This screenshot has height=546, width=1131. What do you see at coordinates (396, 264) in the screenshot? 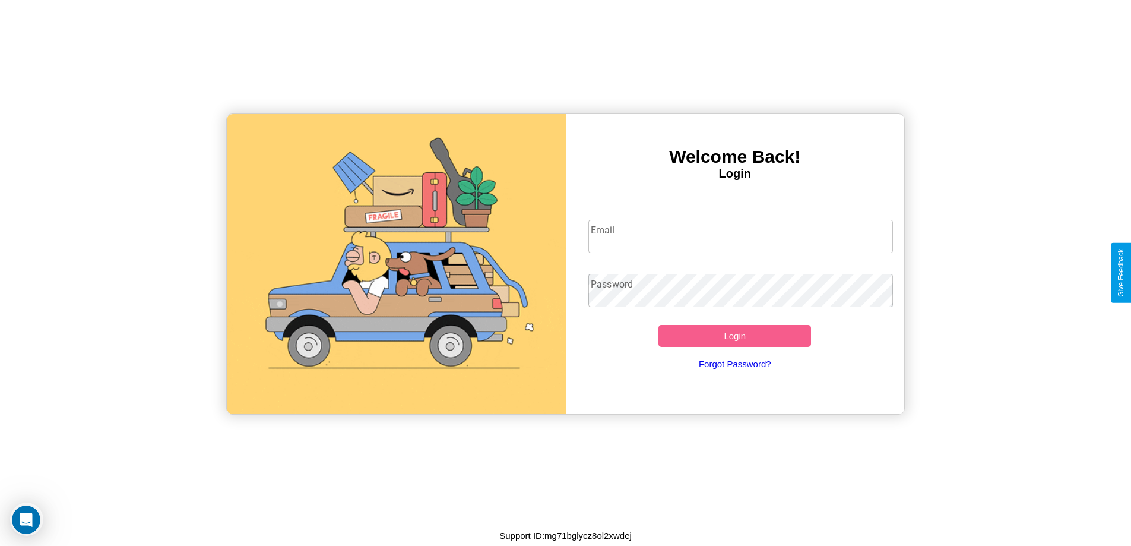
I see `img: gif` at bounding box center [396, 264].